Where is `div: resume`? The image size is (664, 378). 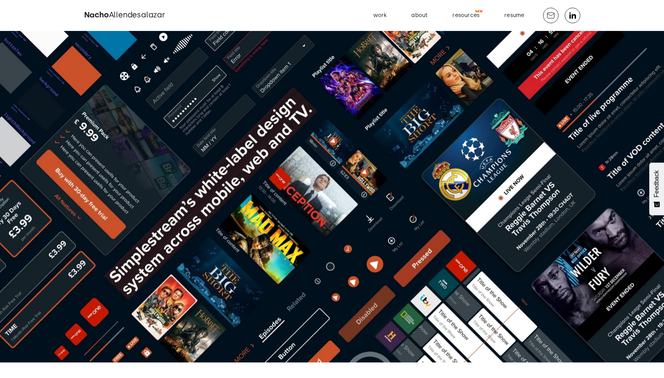 div: resume is located at coordinates (514, 15).